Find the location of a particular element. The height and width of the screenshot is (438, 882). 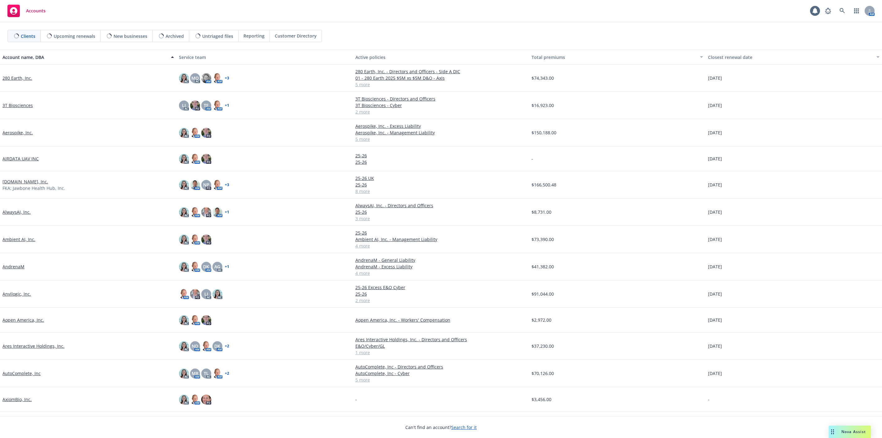

span: $166,500.48 is located at coordinates (544, 185).